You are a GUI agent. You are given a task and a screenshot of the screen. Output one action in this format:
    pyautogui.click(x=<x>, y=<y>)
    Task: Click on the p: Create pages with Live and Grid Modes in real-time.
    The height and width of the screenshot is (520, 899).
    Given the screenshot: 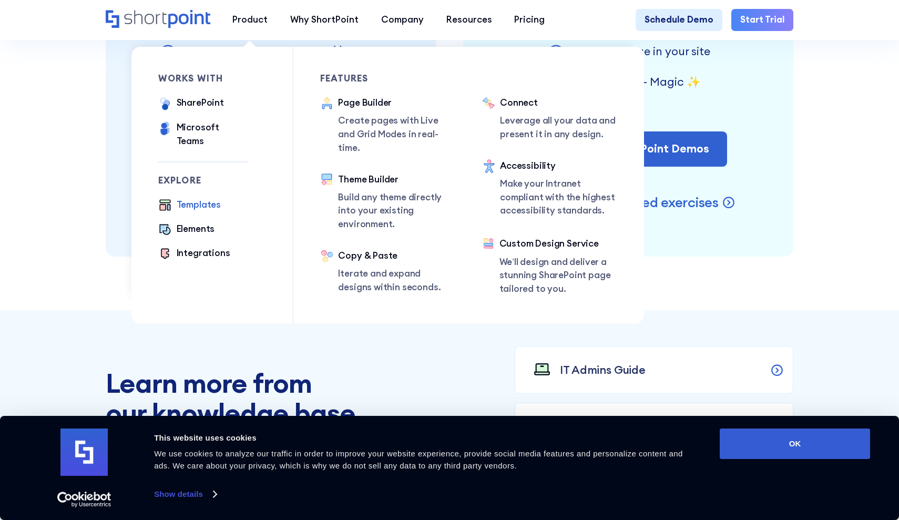 What is the action you would take?
    pyautogui.click(x=396, y=134)
    